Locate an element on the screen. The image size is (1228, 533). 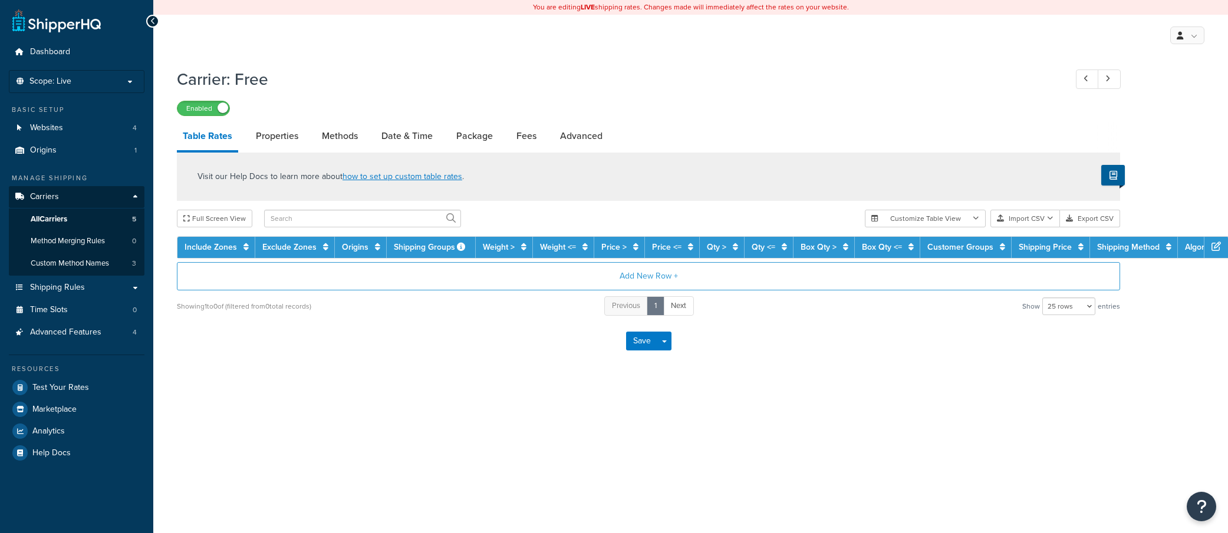
a: Previous Record is located at coordinates (1087, 79).